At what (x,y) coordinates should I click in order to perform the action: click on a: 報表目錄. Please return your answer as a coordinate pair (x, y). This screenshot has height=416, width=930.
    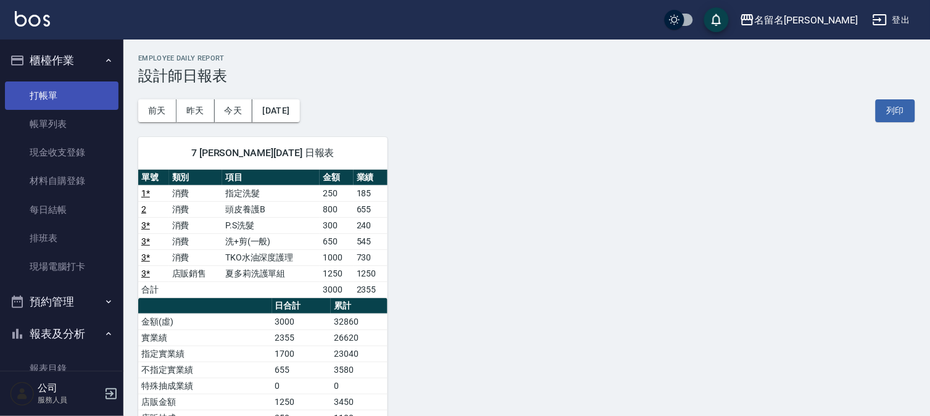
    Looking at the image, I should click on (62, 368).